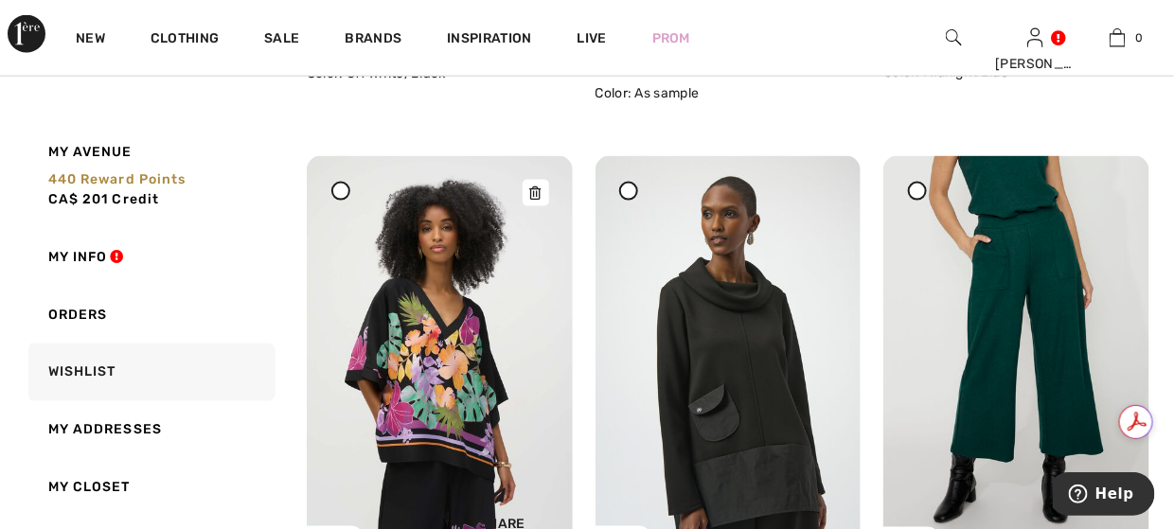 The width and height of the screenshot is (1174, 529). Describe the element at coordinates (1118, 38) in the screenshot. I see `img: My Bag` at that location.